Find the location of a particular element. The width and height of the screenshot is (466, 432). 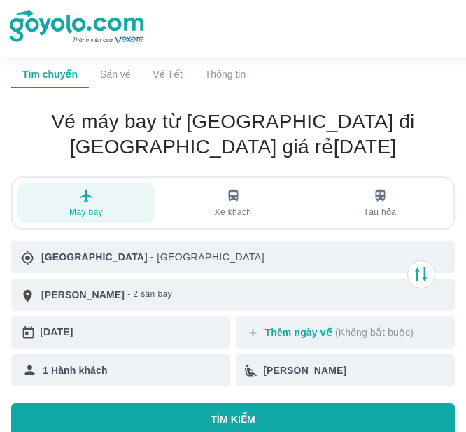

p: Thêm ngày về is located at coordinates (357, 332).